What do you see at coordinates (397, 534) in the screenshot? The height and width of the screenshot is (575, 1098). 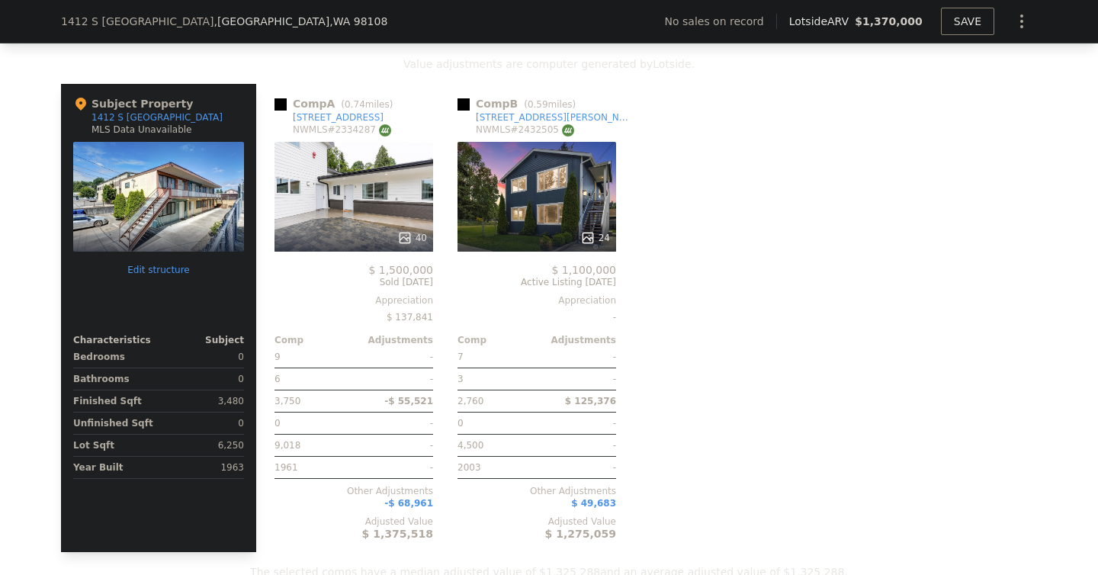 I see `span: $ 1,375,518` at bounding box center [397, 534].